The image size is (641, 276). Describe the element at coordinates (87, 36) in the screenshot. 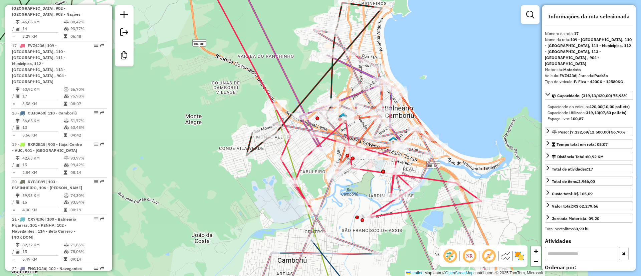

I see `td: 06:48` at that location.